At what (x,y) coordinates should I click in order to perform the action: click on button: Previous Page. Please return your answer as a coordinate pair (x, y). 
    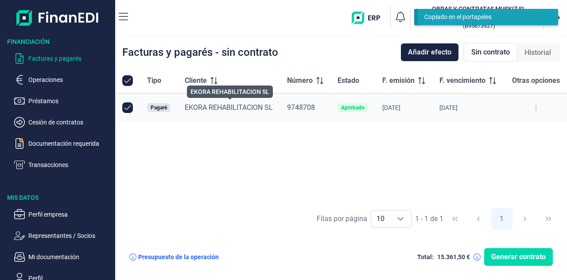
    Looking at the image, I should click on (478, 219).